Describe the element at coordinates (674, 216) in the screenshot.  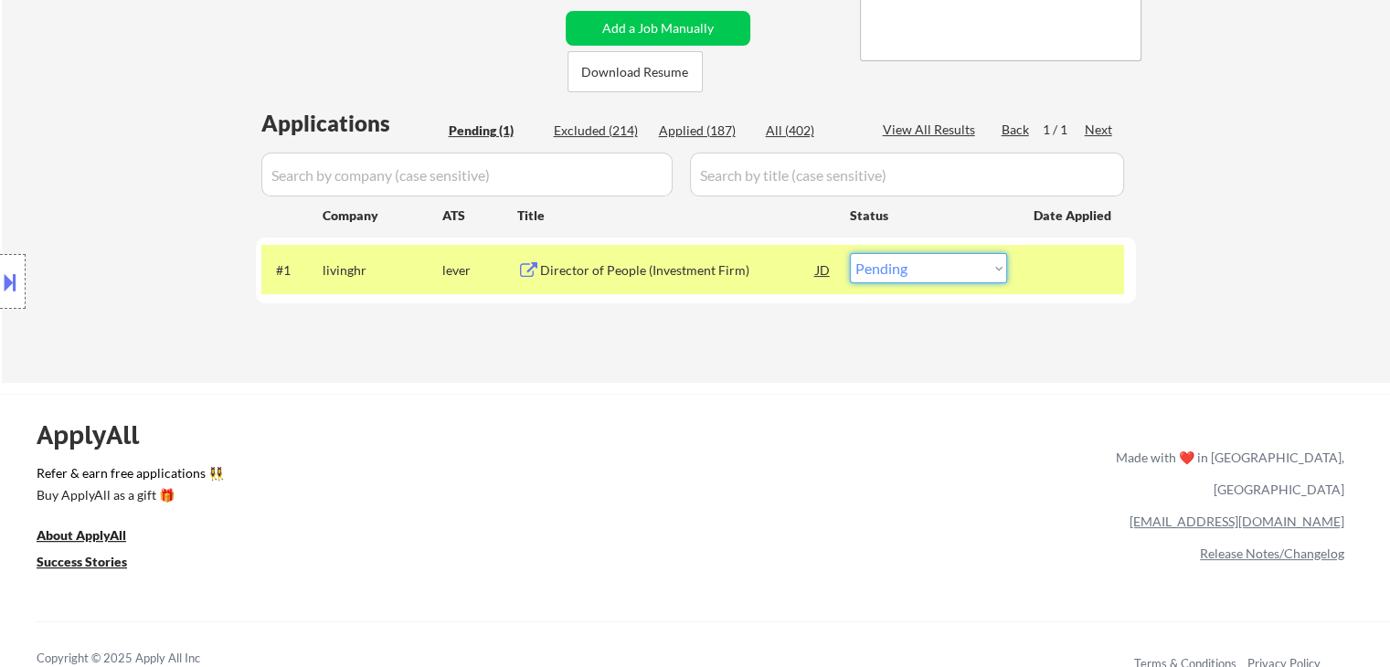
I see `div: Title` at that location.